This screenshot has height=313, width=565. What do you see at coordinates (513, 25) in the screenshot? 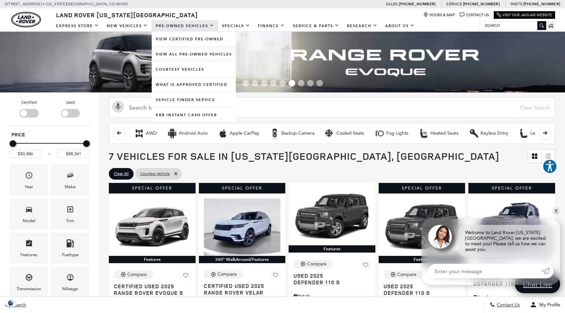
I see `input: Search` at bounding box center [513, 25].